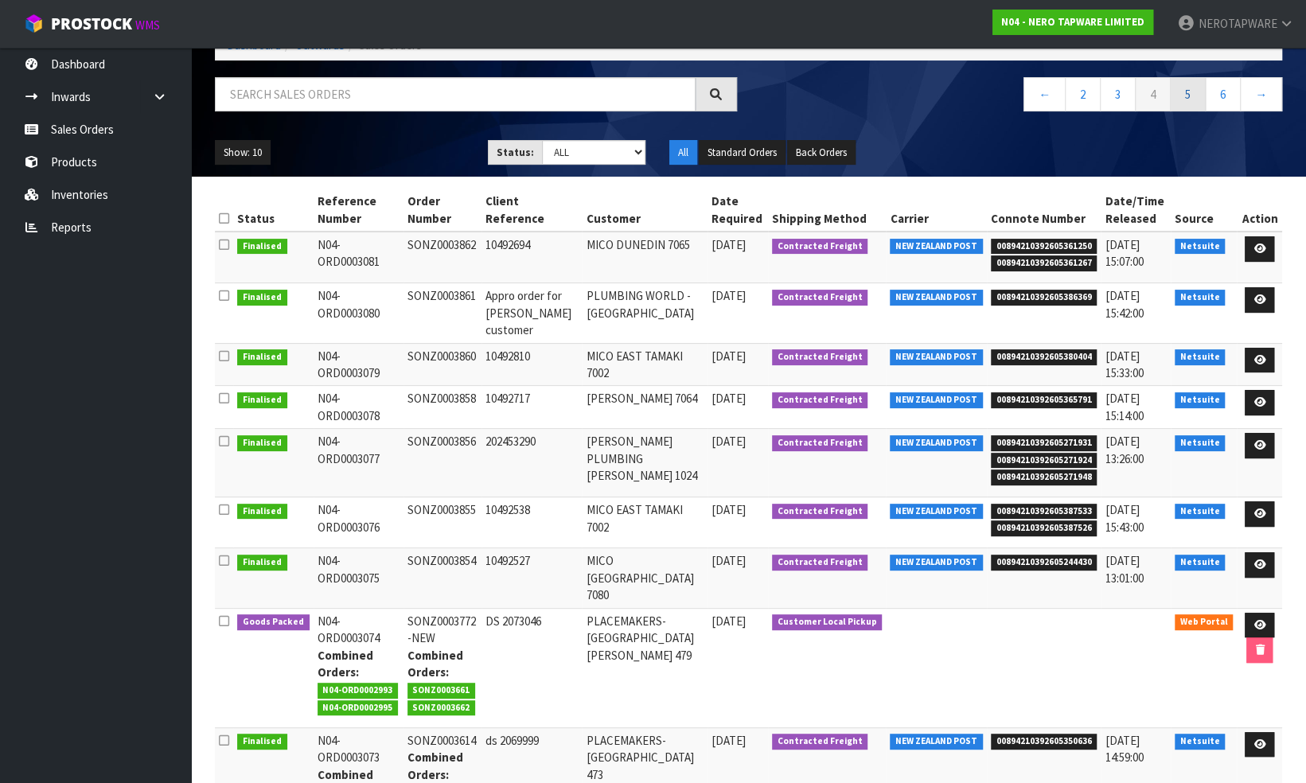 The width and height of the screenshot is (1306, 783). I want to click on th: Action, so click(1259, 210).